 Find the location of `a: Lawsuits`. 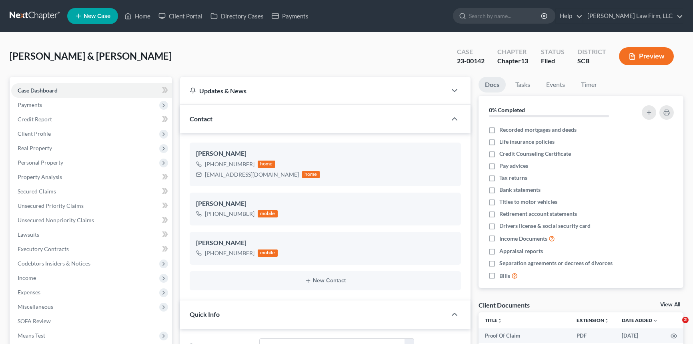

a: Lawsuits is located at coordinates (92, 234).